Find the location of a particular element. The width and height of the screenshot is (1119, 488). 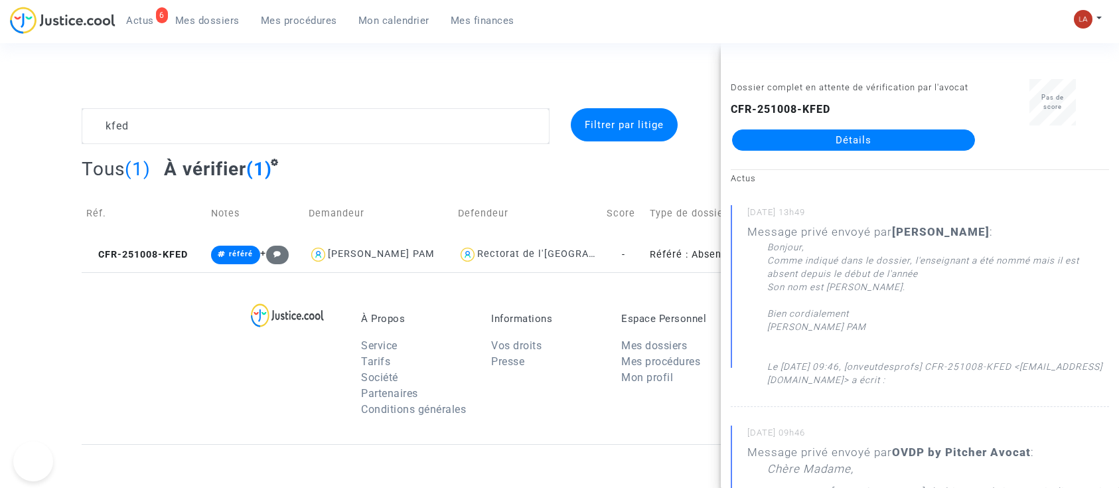

td: Type de dossier is located at coordinates (719, 213).